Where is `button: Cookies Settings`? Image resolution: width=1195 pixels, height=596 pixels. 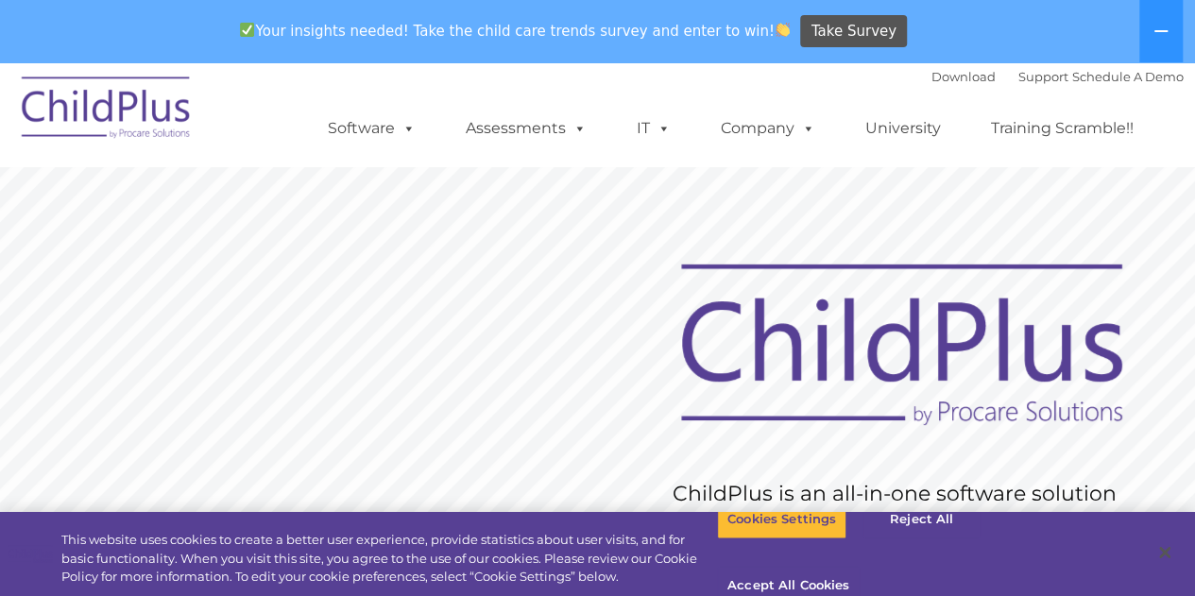 button: Cookies Settings is located at coordinates (781, 520).